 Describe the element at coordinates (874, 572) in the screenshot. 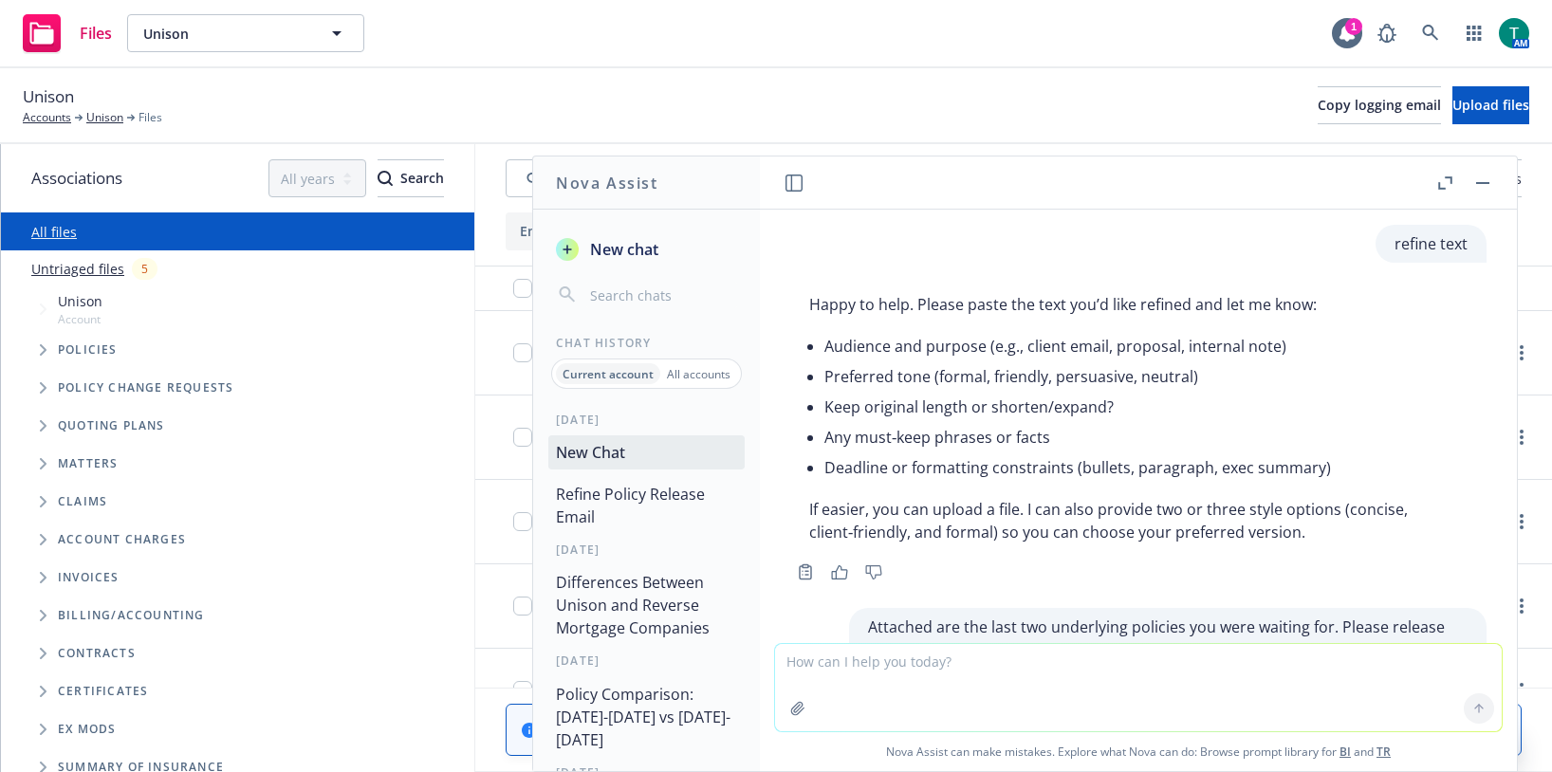

I see `button: Thumbs down` at that location.